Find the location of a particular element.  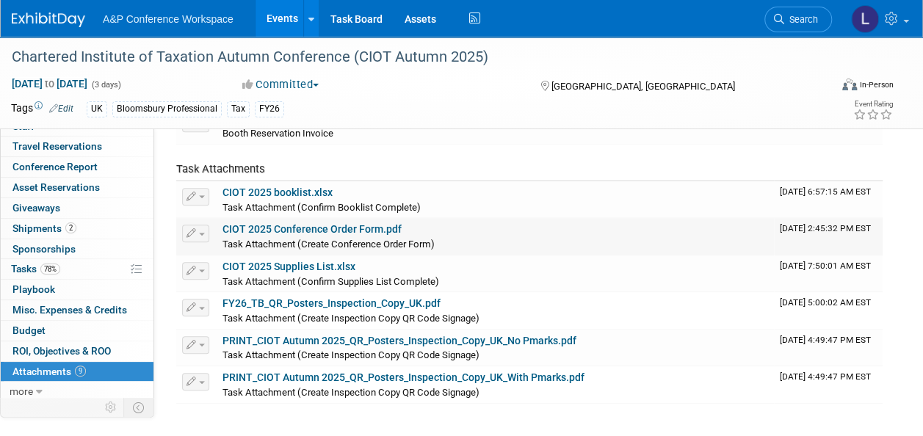

a: Attachments9 is located at coordinates (77, 371).